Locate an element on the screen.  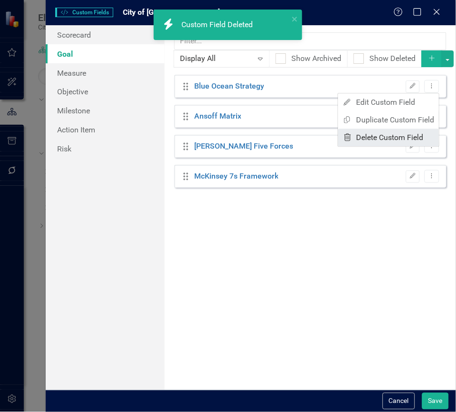
a: McKinsey 7s Framework is located at coordinates (236, 176).